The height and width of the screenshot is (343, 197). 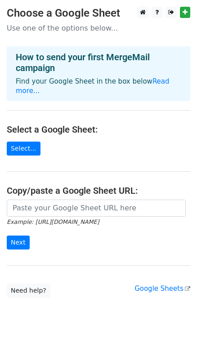 I want to click on p: Find your Google Sheet in the box below, so click(x=99, y=86).